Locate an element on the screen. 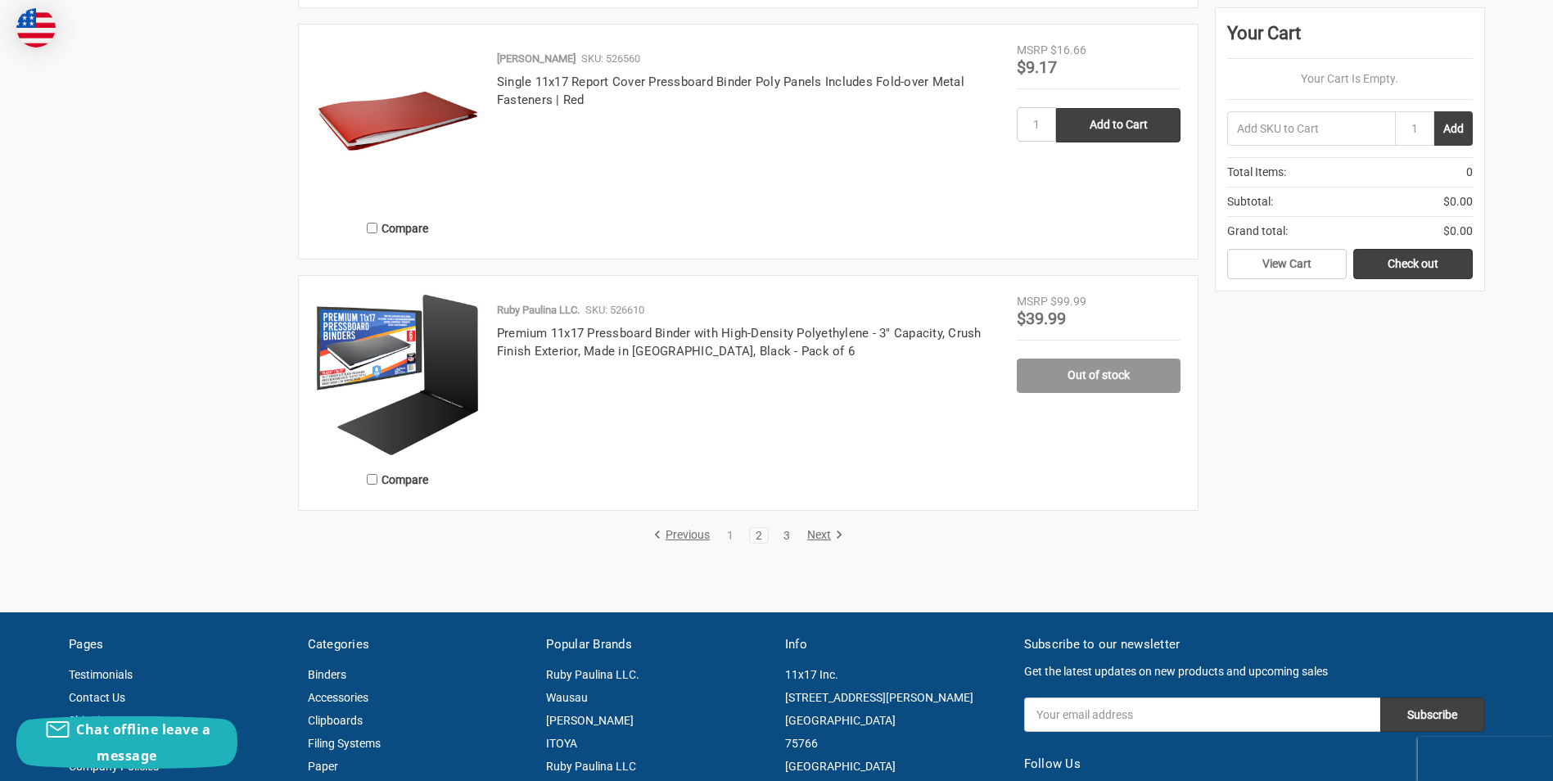 The height and width of the screenshot is (781, 1553). h5: Follow Us is located at coordinates (1254, 764).